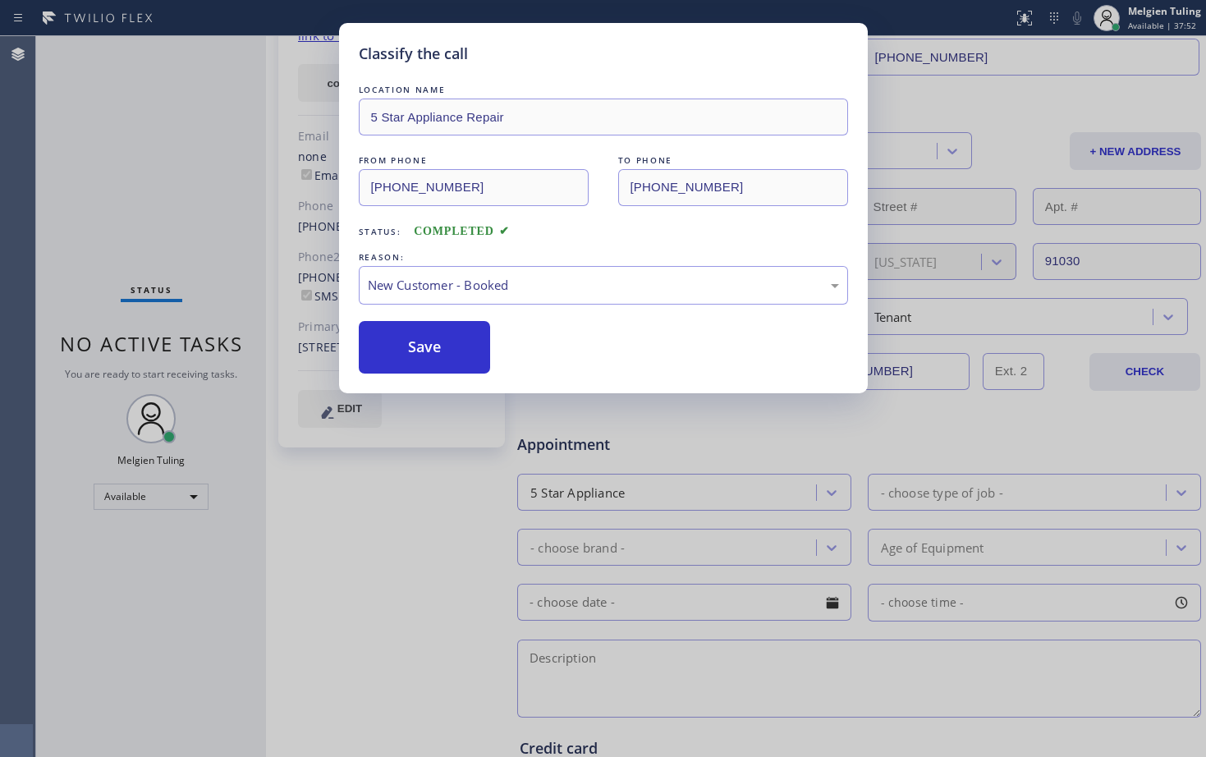 Image resolution: width=1206 pixels, height=757 pixels. I want to click on div: REASON:, so click(604, 257).